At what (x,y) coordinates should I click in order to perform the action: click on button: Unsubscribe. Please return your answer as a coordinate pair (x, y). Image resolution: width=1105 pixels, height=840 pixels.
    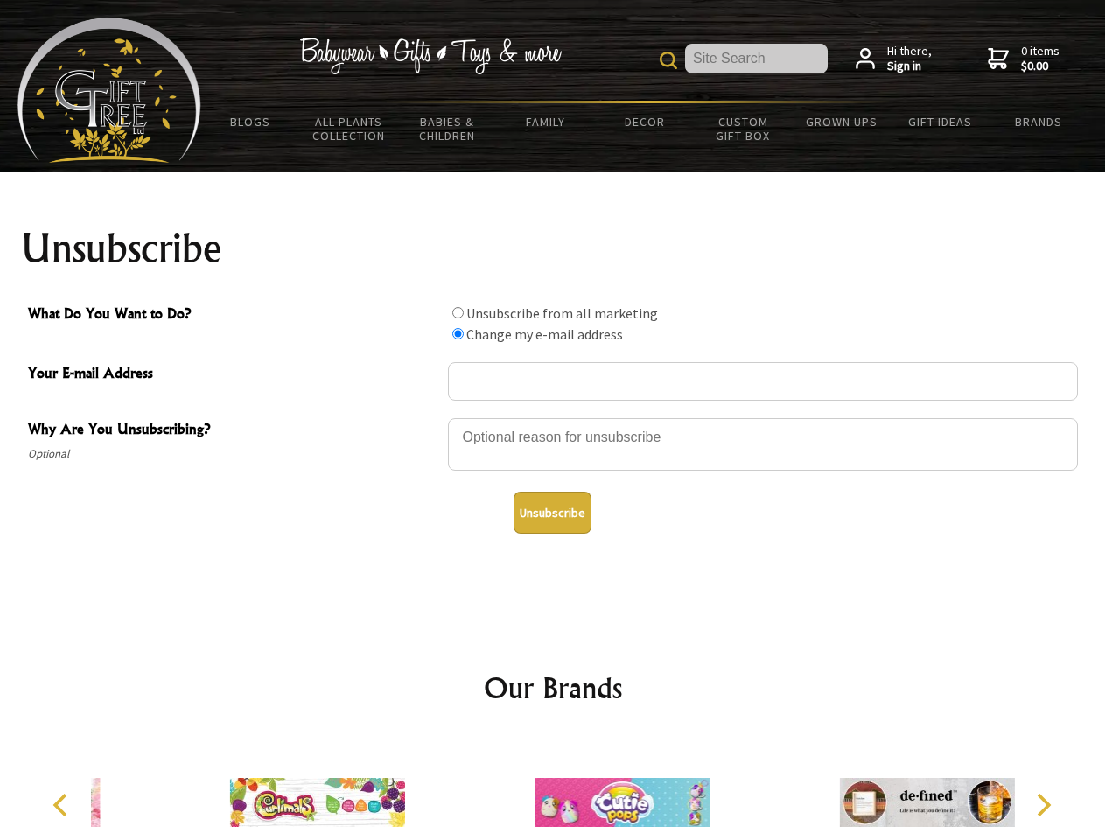
    Looking at the image, I should click on (552, 513).